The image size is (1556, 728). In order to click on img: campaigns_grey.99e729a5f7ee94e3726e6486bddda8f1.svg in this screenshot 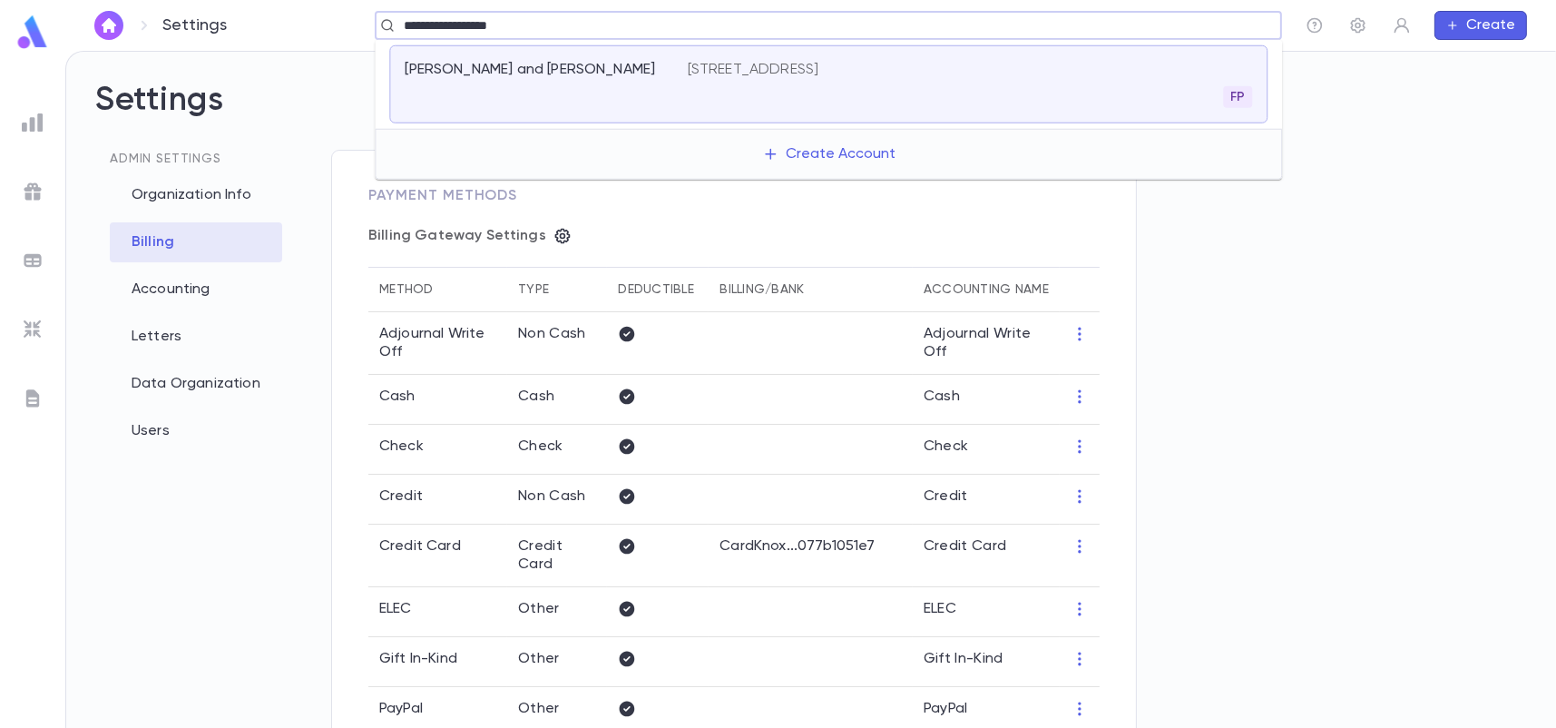, I will do `click(33, 191)`.